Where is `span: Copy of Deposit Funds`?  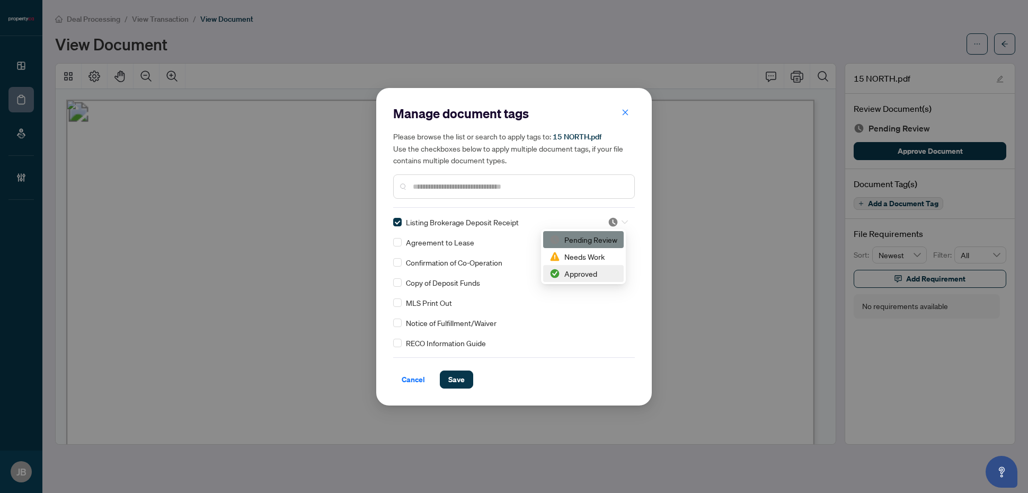
span: Copy of Deposit Funds is located at coordinates (443, 283).